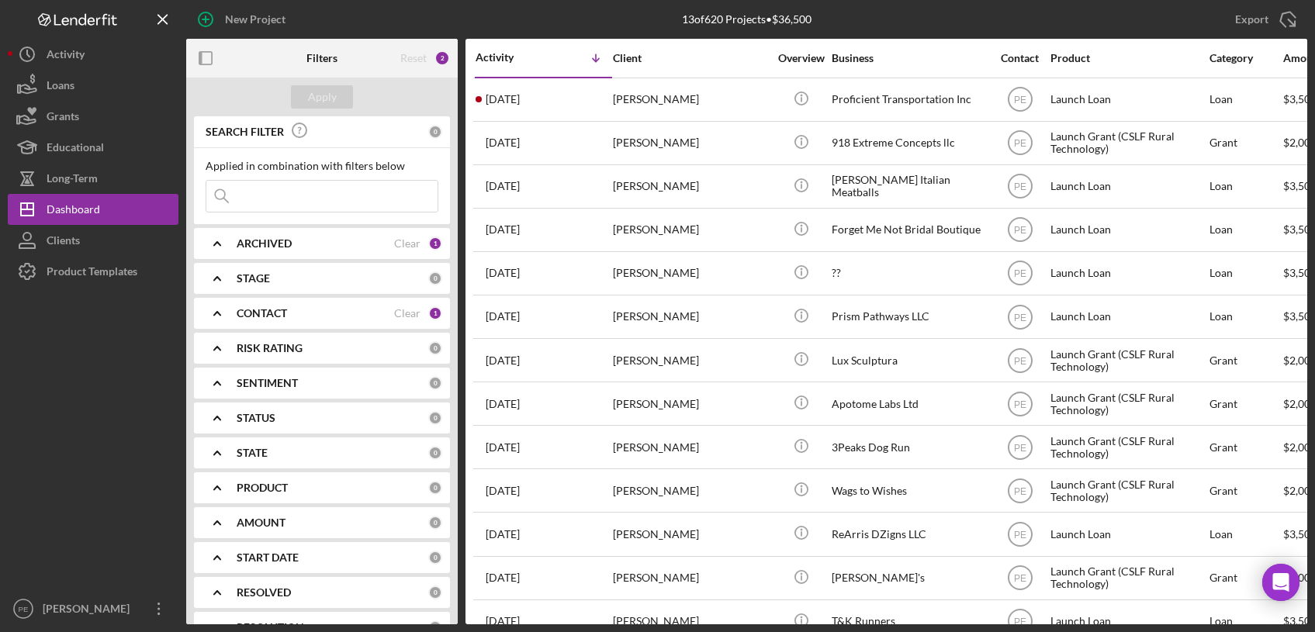  I want to click on div: New Project, so click(255, 19).